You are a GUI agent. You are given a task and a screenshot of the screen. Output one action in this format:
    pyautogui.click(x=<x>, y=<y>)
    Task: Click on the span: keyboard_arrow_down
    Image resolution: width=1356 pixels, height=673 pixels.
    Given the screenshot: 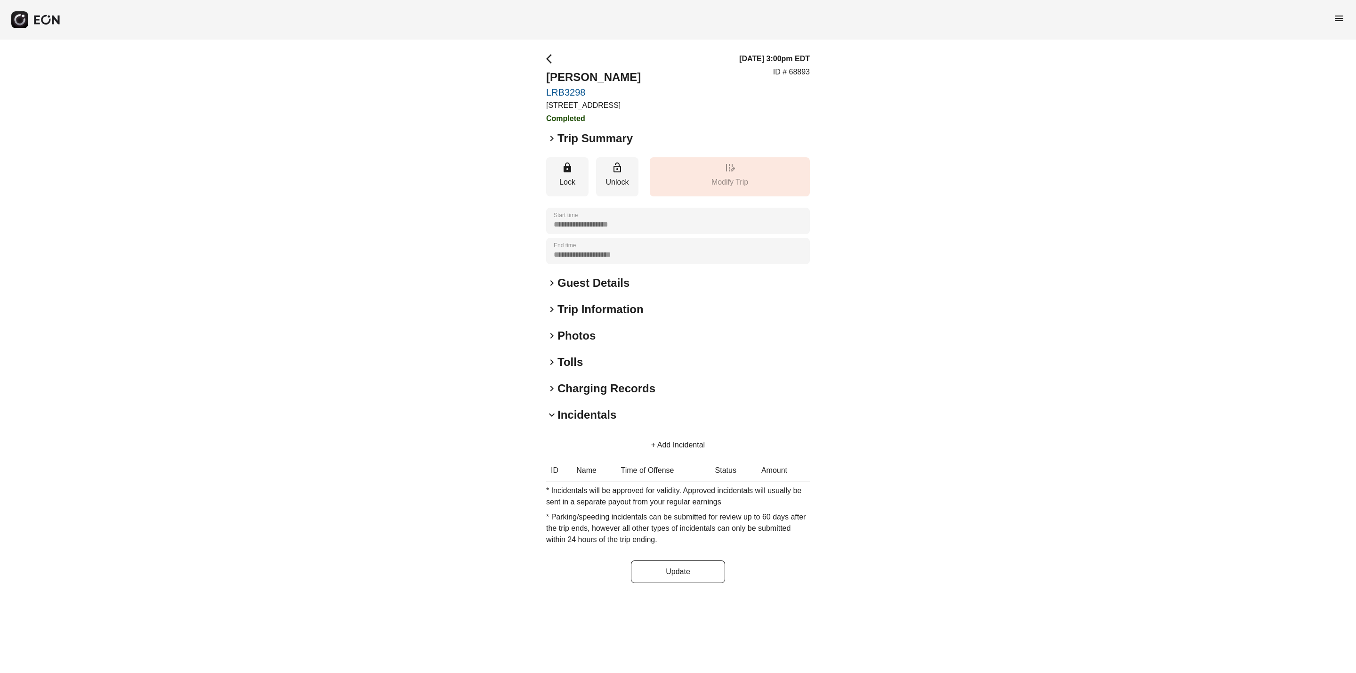 What is the action you would take?
    pyautogui.click(x=552, y=415)
    